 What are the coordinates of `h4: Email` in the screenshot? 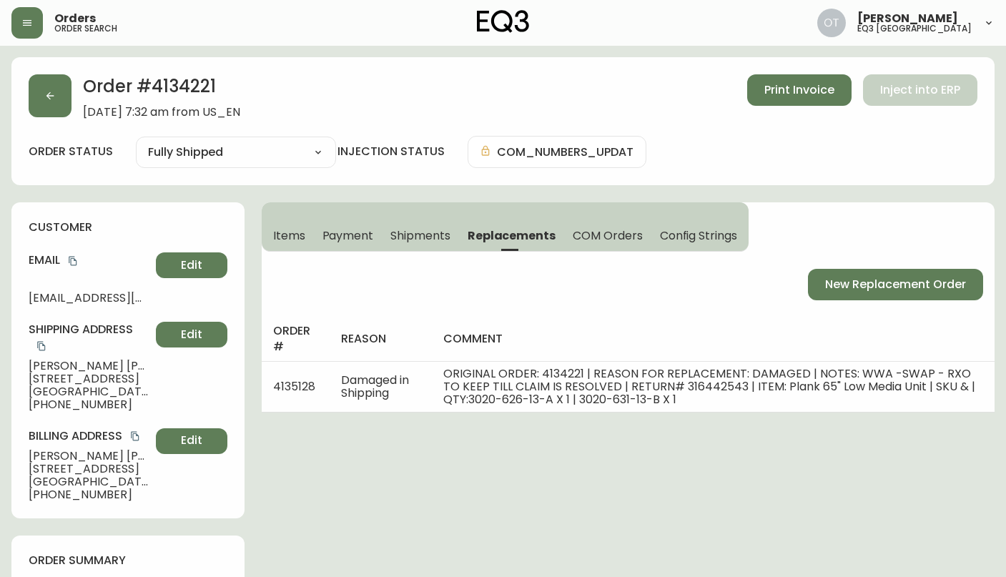 It's located at (89, 260).